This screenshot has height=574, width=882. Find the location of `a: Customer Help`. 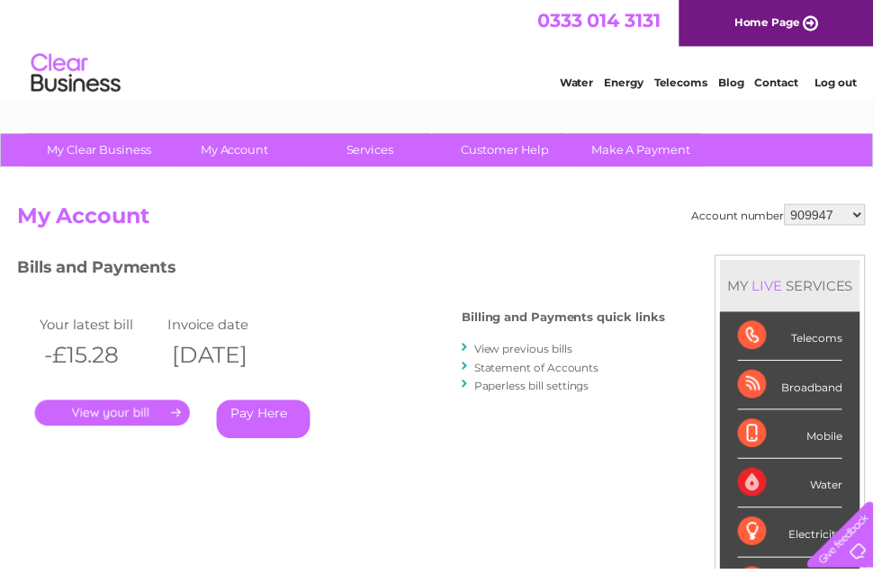

a: Customer Help is located at coordinates (510, 151).